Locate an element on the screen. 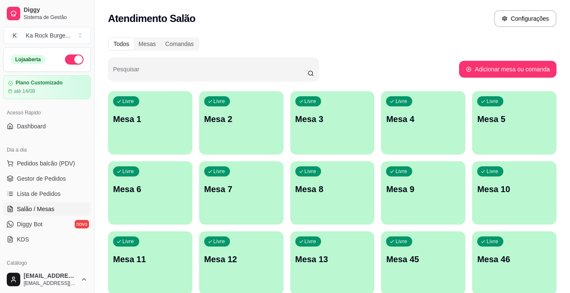 This screenshot has height=293, width=570. span: Sistema de Gestão is located at coordinates (55, 17).